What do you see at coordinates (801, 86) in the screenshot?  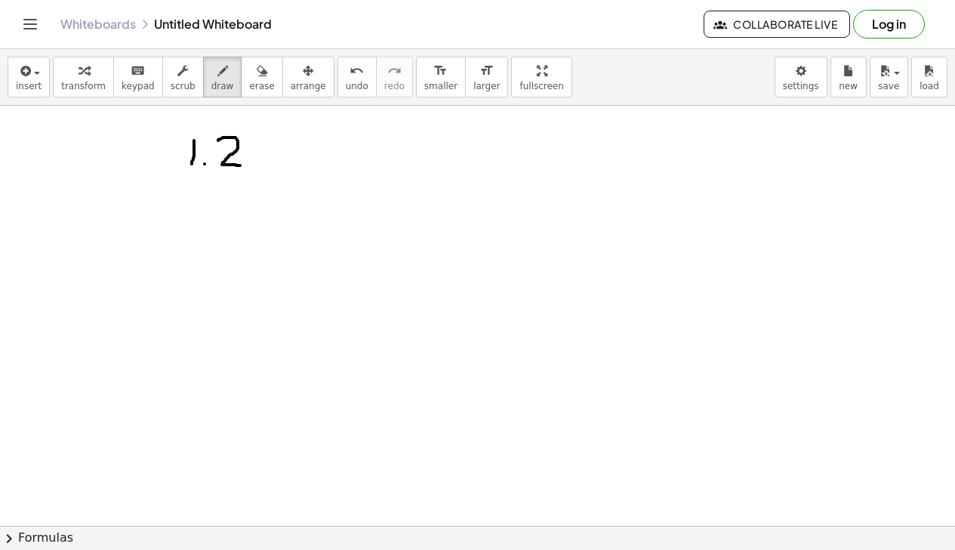 I see `span: settings` at bounding box center [801, 86].